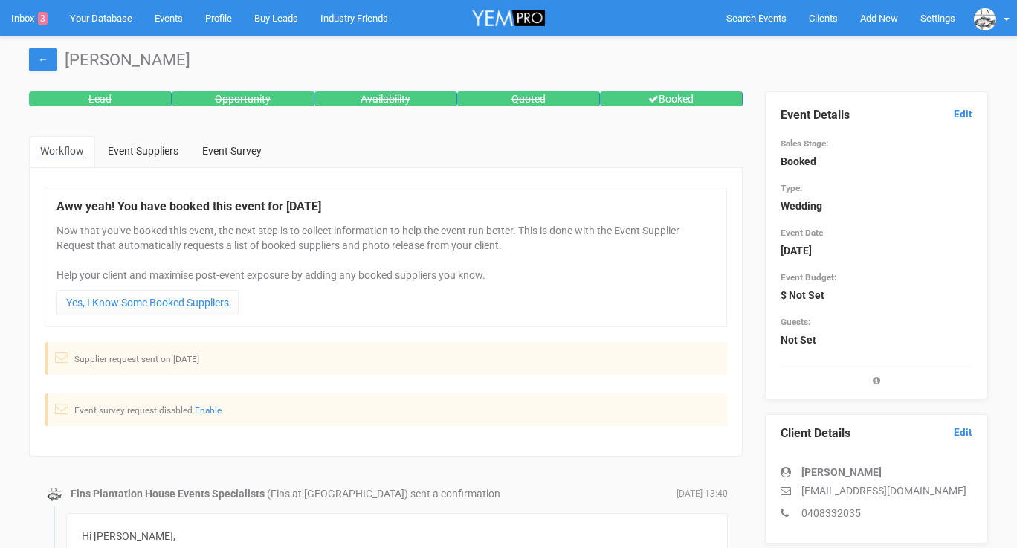 Image resolution: width=1017 pixels, height=548 pixels. What do you see at coordinates (100, 99) in the screenshot?
I see `div: Lead` at bounding box center [100, 99].